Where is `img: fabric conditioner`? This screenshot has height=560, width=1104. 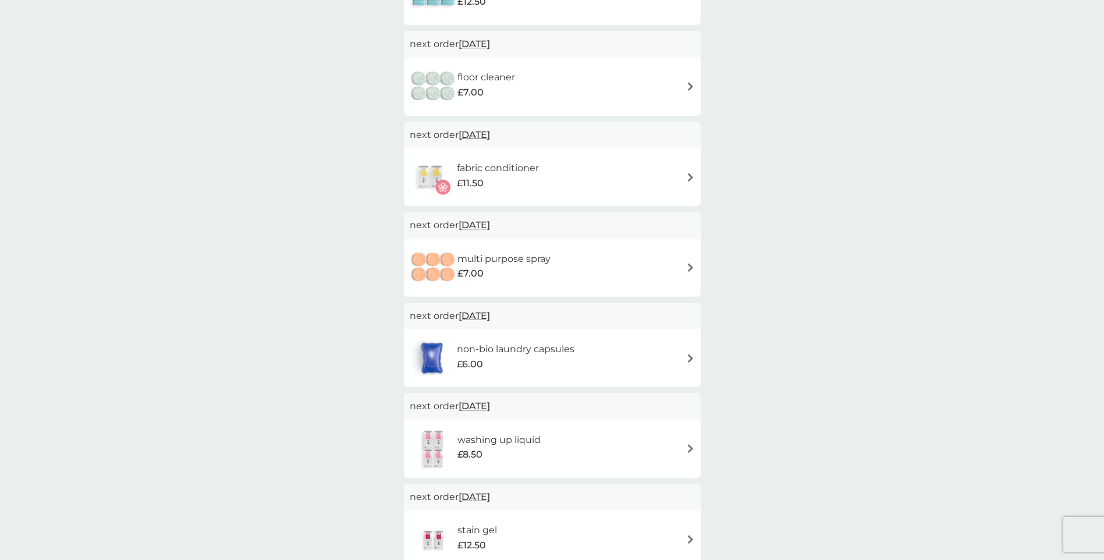
img: fabric conditioner is located at coordinates (430, 177).